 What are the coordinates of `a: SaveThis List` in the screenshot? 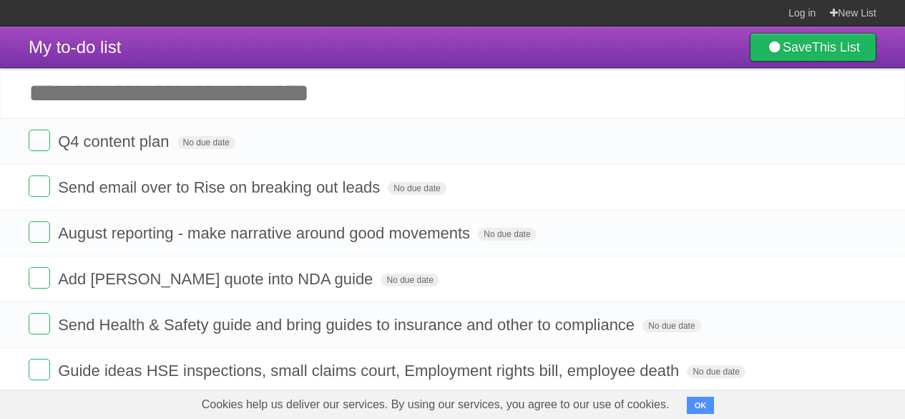 It's located at (813, 47).